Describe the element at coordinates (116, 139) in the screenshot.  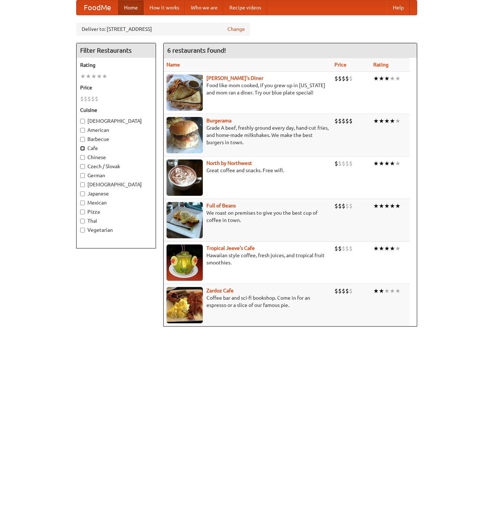
I see `label: Barbecue` at that location.